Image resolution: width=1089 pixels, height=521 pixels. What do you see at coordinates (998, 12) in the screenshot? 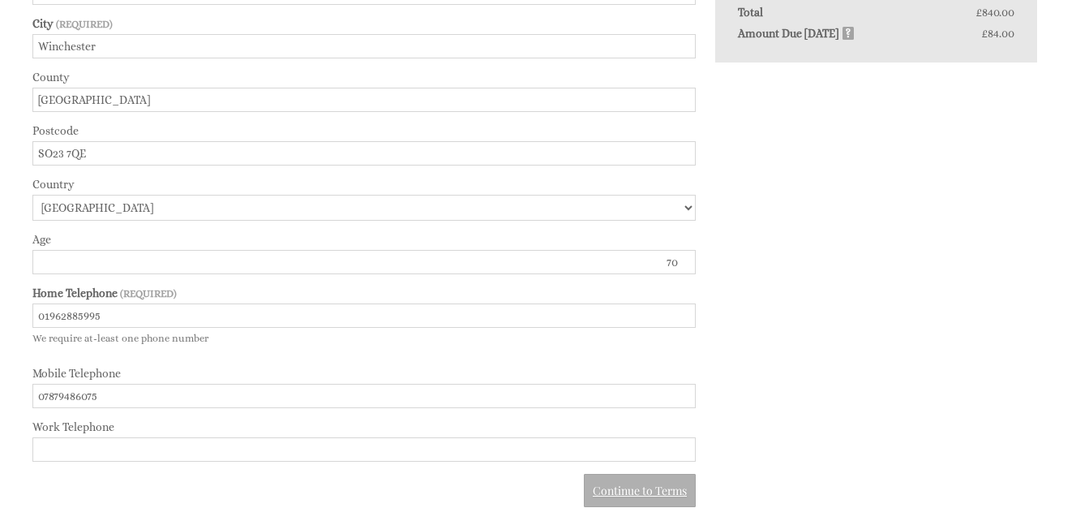
I see `span: 840.00` at bounding box center [998, 12].